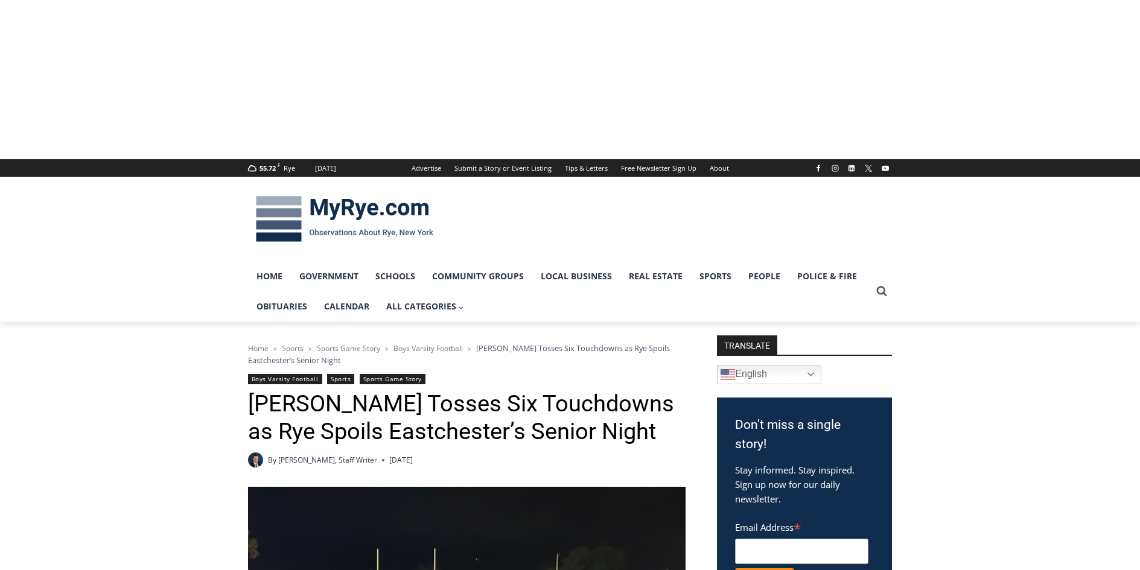 This screenshot has width=1140, height=570. Describe the element at coordinates (467, 354) in the screenshot. I see `nav: Breadcrumbs` at that location.